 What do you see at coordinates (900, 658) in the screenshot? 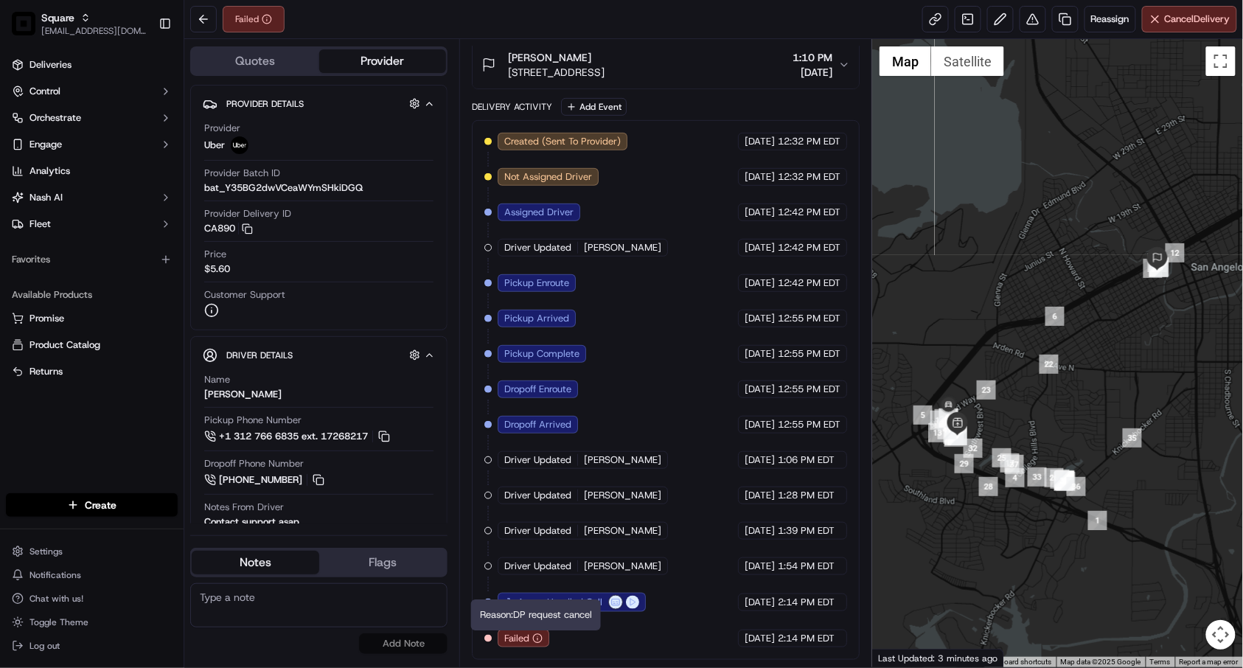
I see `img: Google` at bounding box center [900, 658].